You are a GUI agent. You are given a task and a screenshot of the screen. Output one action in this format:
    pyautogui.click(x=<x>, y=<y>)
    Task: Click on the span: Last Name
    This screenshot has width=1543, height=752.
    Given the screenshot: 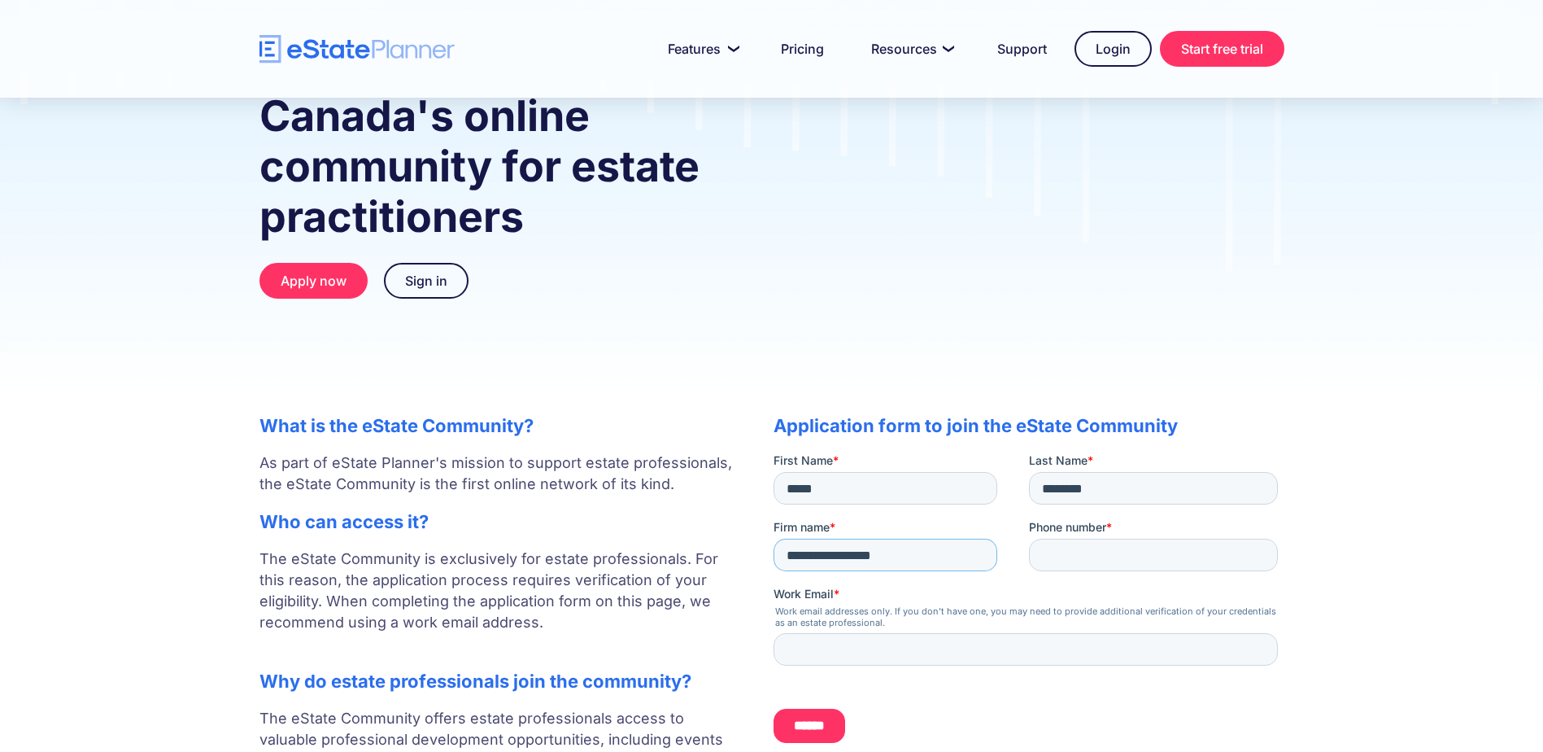 What is the action you would take?
    pyautogui.click(x=285, y=7)
    